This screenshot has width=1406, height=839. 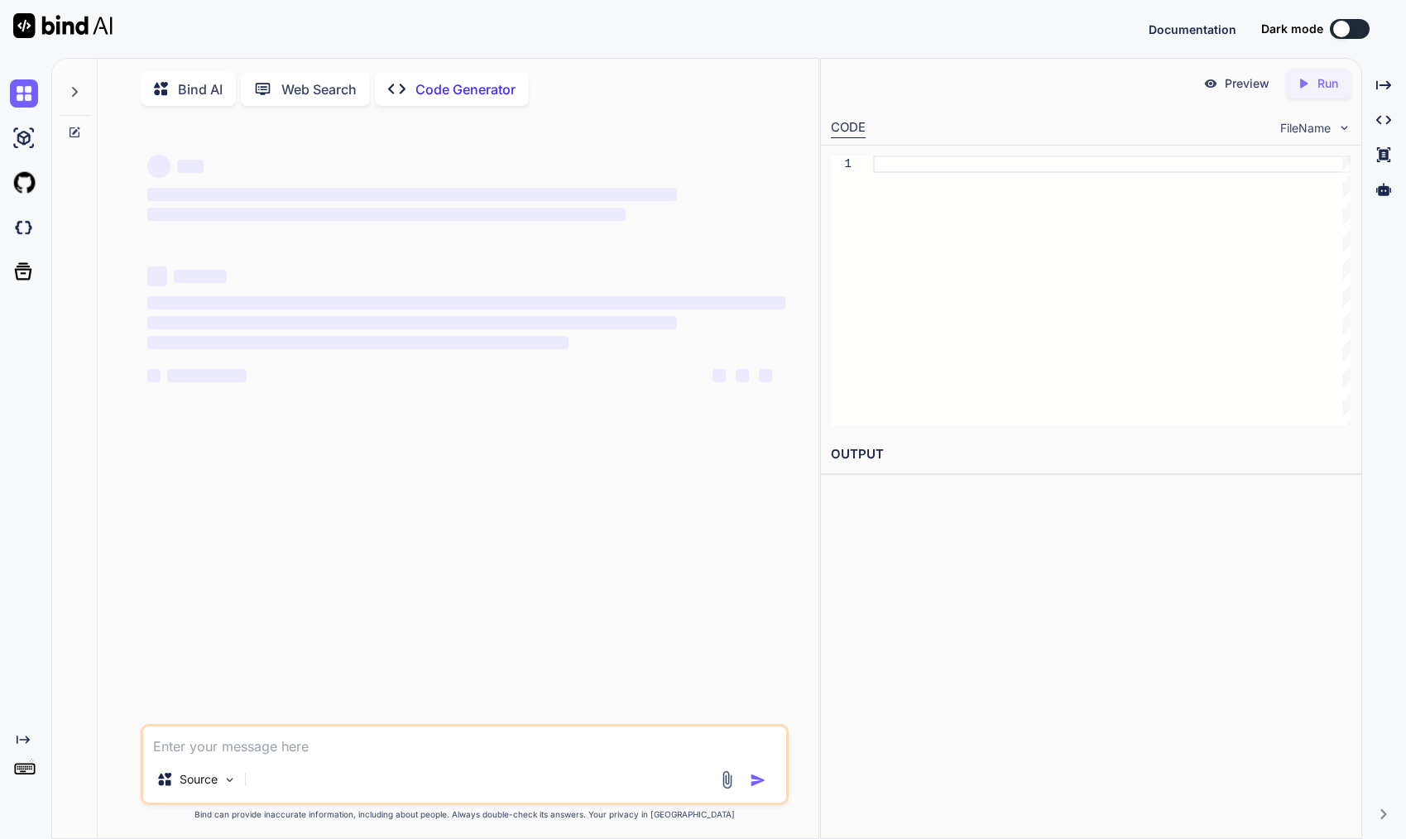 What do you see at coordinates (24, 94) in the screenshot?
I see `img: chat` at bounding box center [24, 94].